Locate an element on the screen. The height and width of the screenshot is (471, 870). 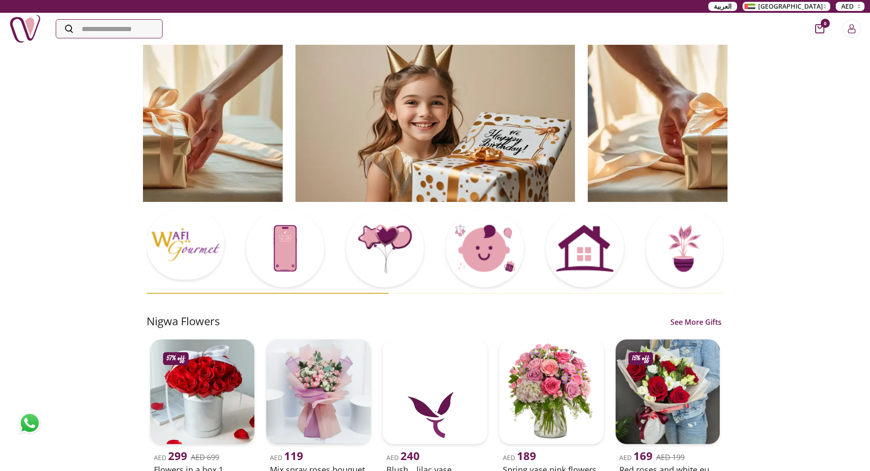
img: uae-gifts-Mix Spray Roses Bouquet is located at coordinates (318, 391).